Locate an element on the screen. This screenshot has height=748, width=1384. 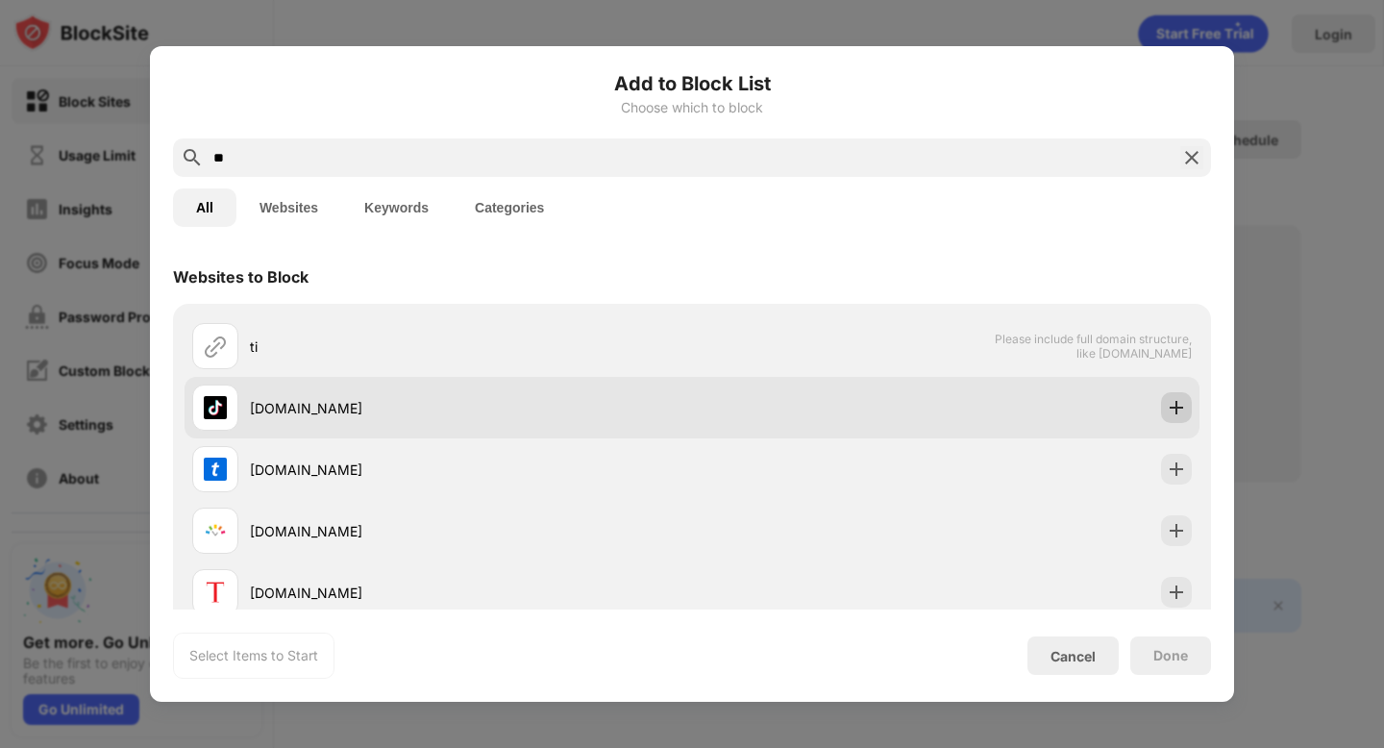
img: search-close is located at coordinates (1192, 158).